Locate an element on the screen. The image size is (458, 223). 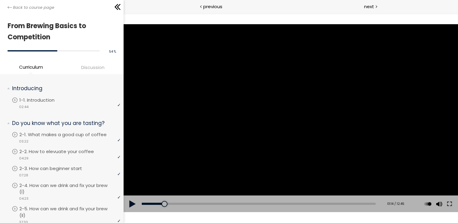
p: 2-1. What makes a good cup of coffee is located at coordinates (69, 135).